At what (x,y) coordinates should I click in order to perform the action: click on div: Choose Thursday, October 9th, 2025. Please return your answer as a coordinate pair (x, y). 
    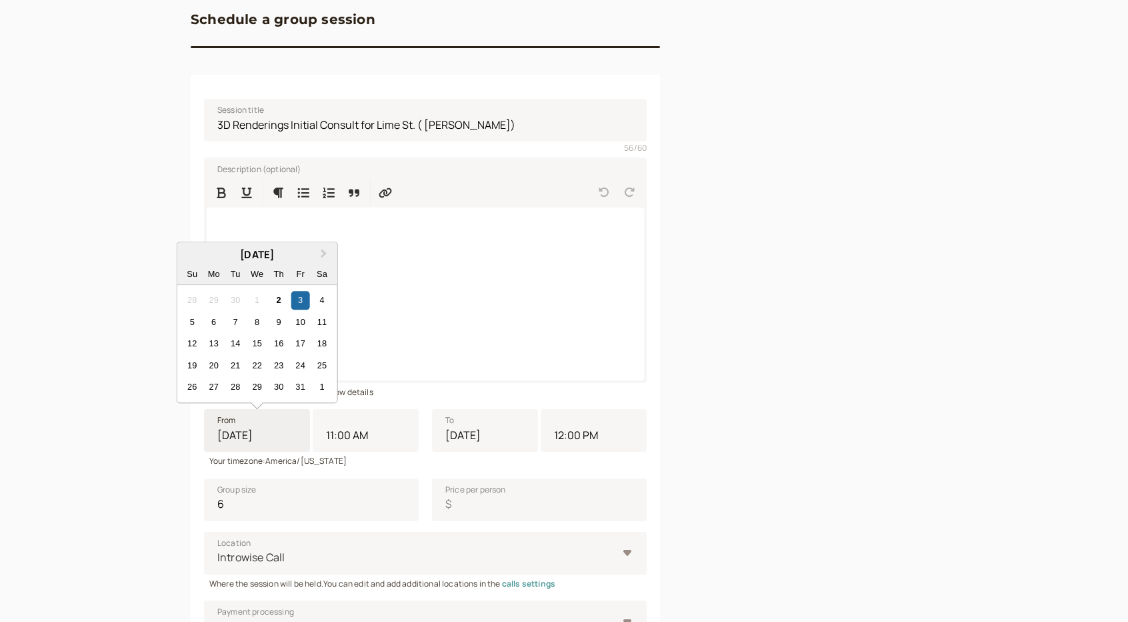
    Looking at the image, I should click on (279, 322).